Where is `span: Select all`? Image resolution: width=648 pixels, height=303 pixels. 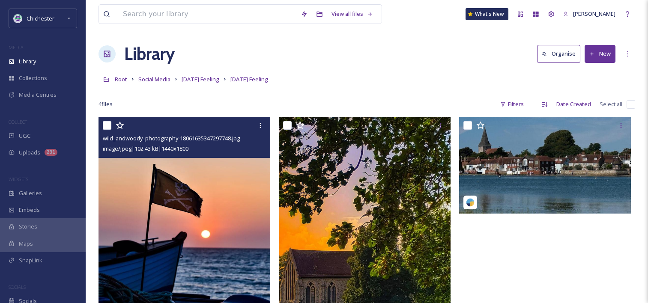
span: Select all is located at coordinates (610, 104).